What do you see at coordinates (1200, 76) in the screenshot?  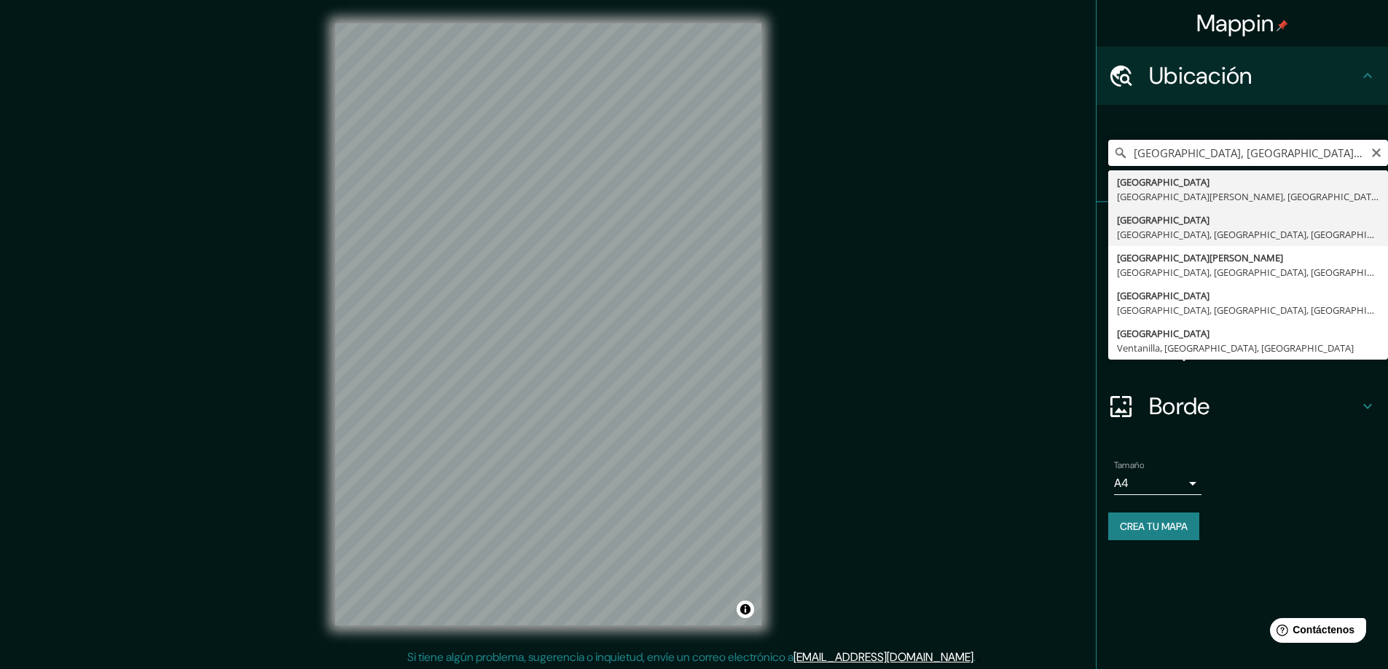 I see `font: Ubicación` at bounding box center [1200, 76].